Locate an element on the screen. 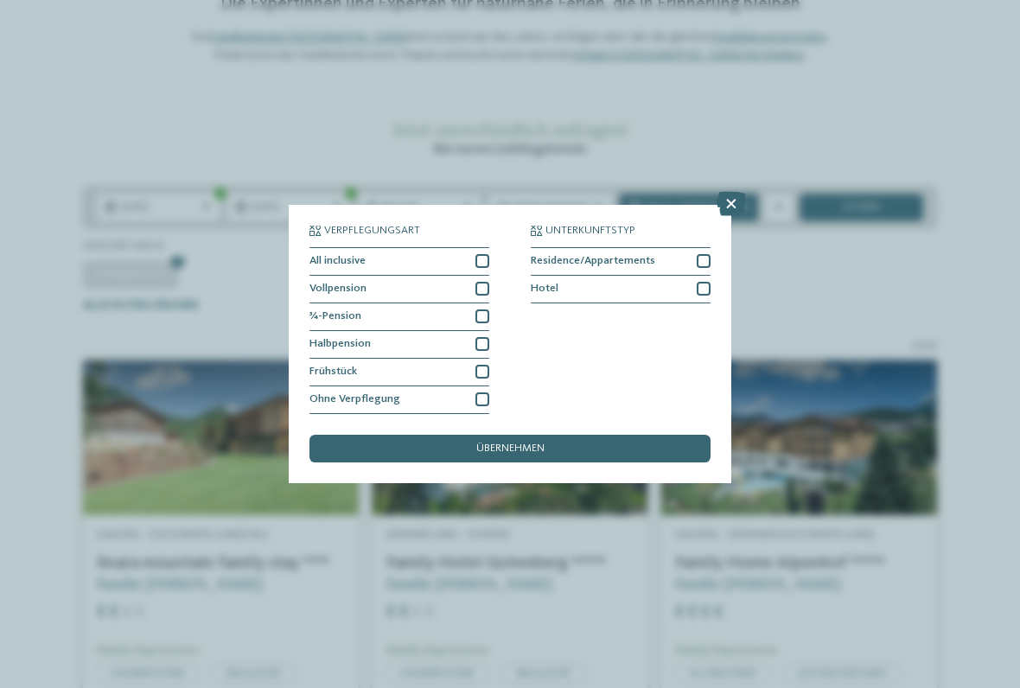 The width and height of the screenshot is (1020, 688). span: Ohne Verpflegung is located at coordinates (355, 399).